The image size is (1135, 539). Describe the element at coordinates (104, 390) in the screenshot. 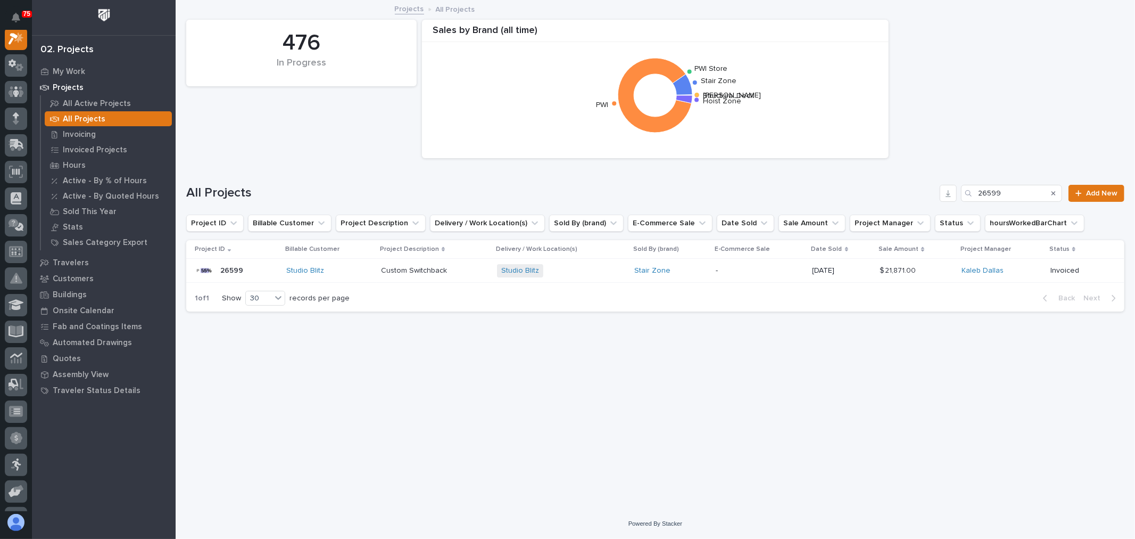

I see `a: Traveler Status Details` at that location.